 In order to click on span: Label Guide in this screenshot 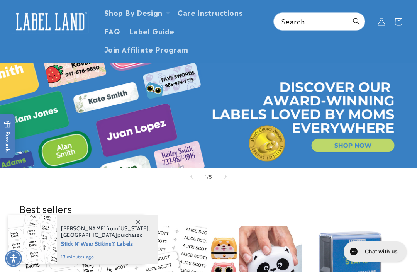, I will do `click(152, 31)`.